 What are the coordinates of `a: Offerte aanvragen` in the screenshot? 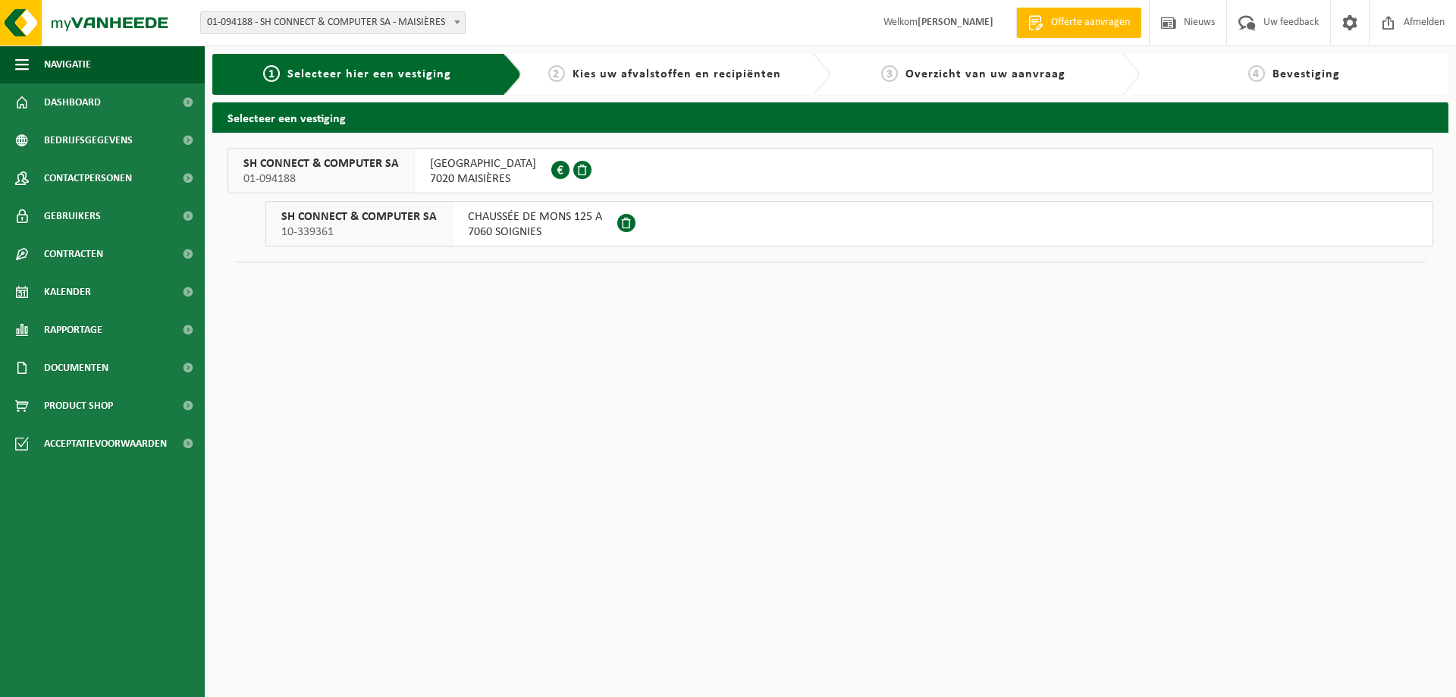 It's located at (1078, 23).